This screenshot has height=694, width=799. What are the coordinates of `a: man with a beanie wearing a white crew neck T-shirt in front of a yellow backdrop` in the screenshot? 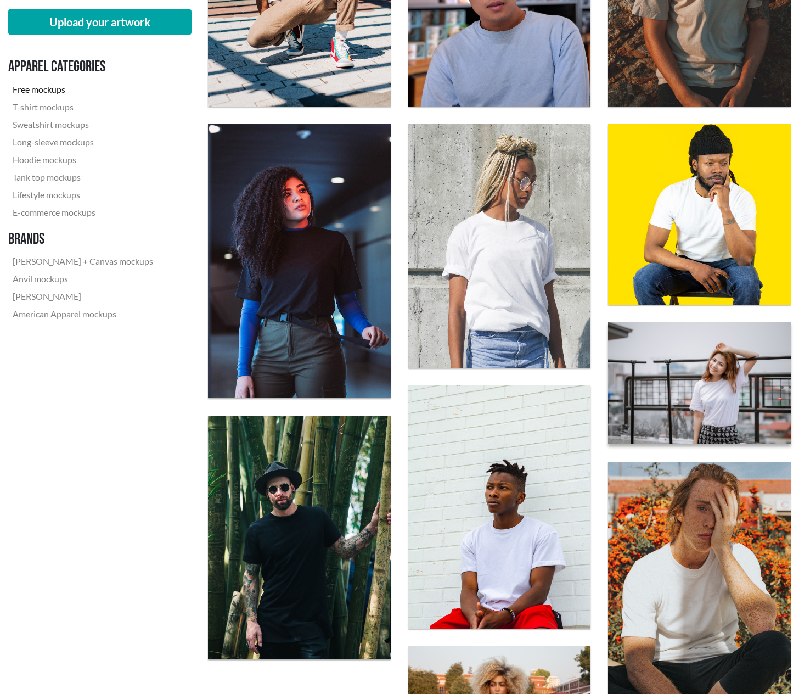 It's located at (699, 214).